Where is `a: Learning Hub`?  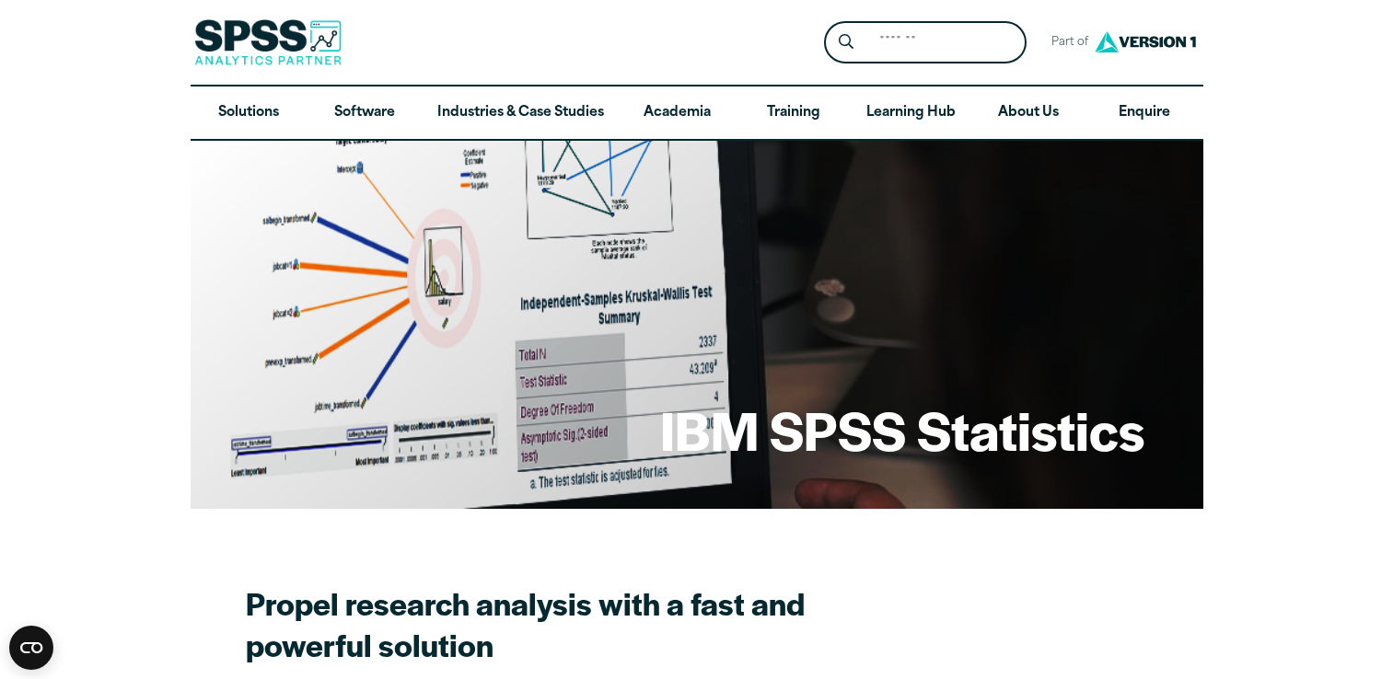
a: Learning Hub is located at coordinates (910, 113).